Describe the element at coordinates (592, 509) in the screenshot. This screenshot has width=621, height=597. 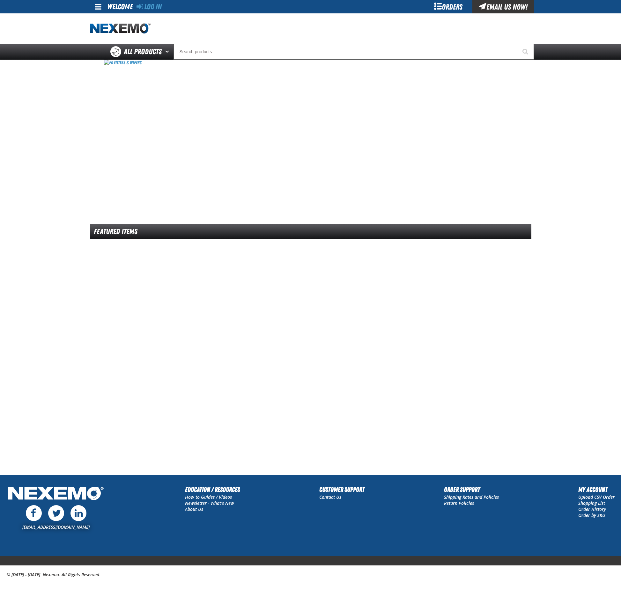
I see `a: Order History` at that location.